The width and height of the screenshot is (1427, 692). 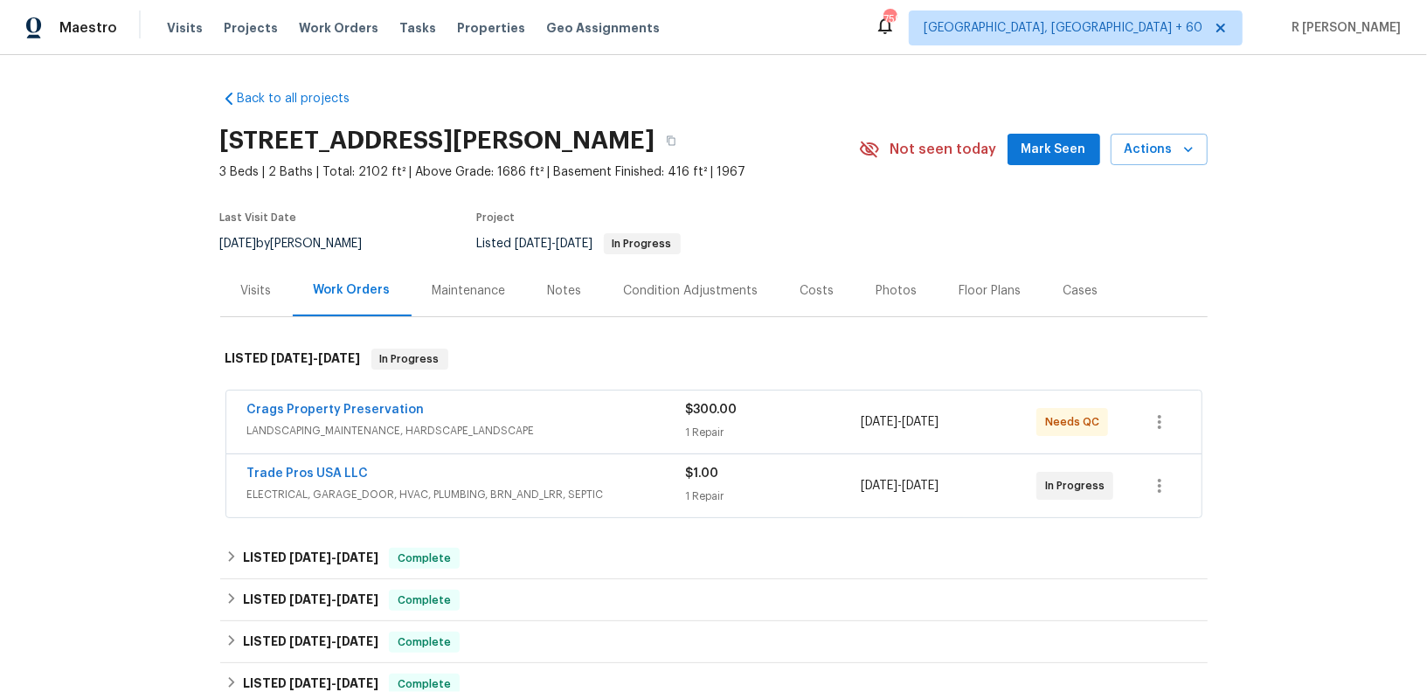 I want to click on div: Cases, so click(x=1081, y=291).